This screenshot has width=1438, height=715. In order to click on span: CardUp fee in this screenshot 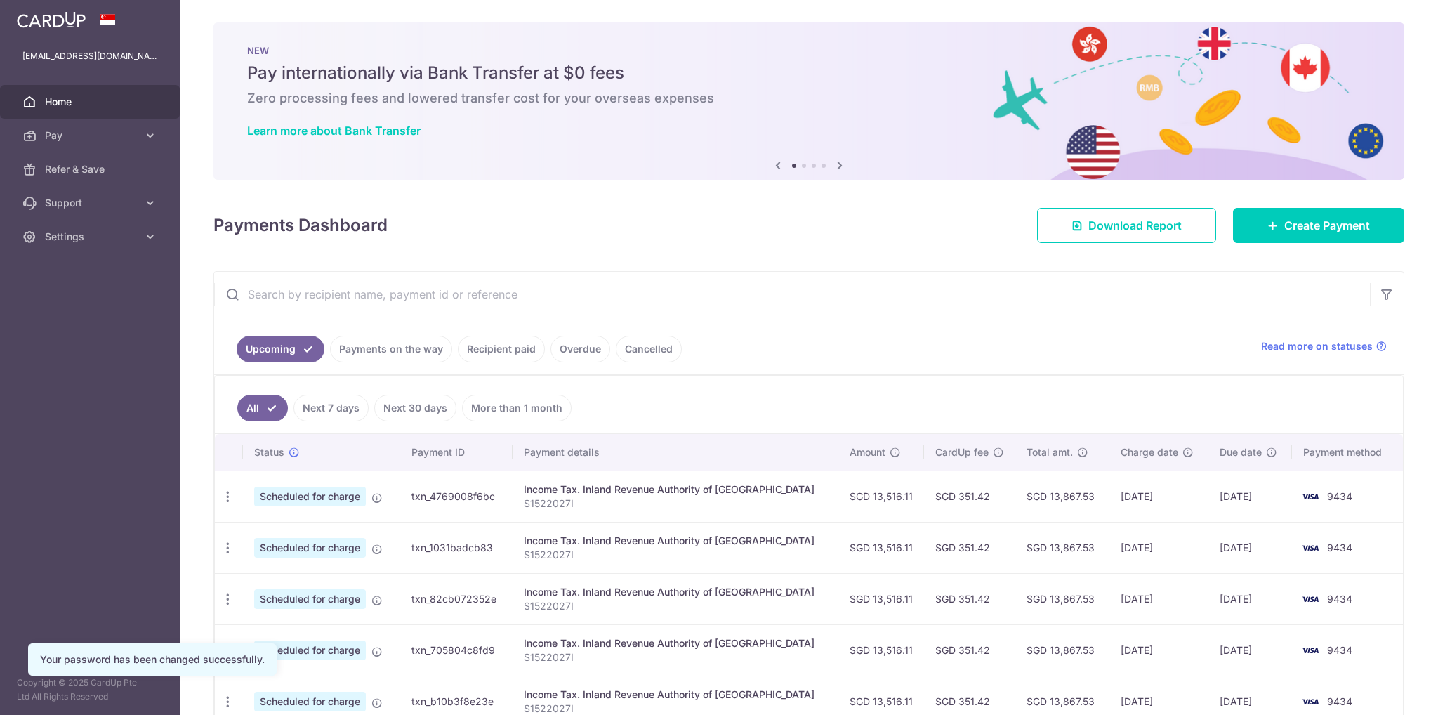, I will do `click(962, 452)`.